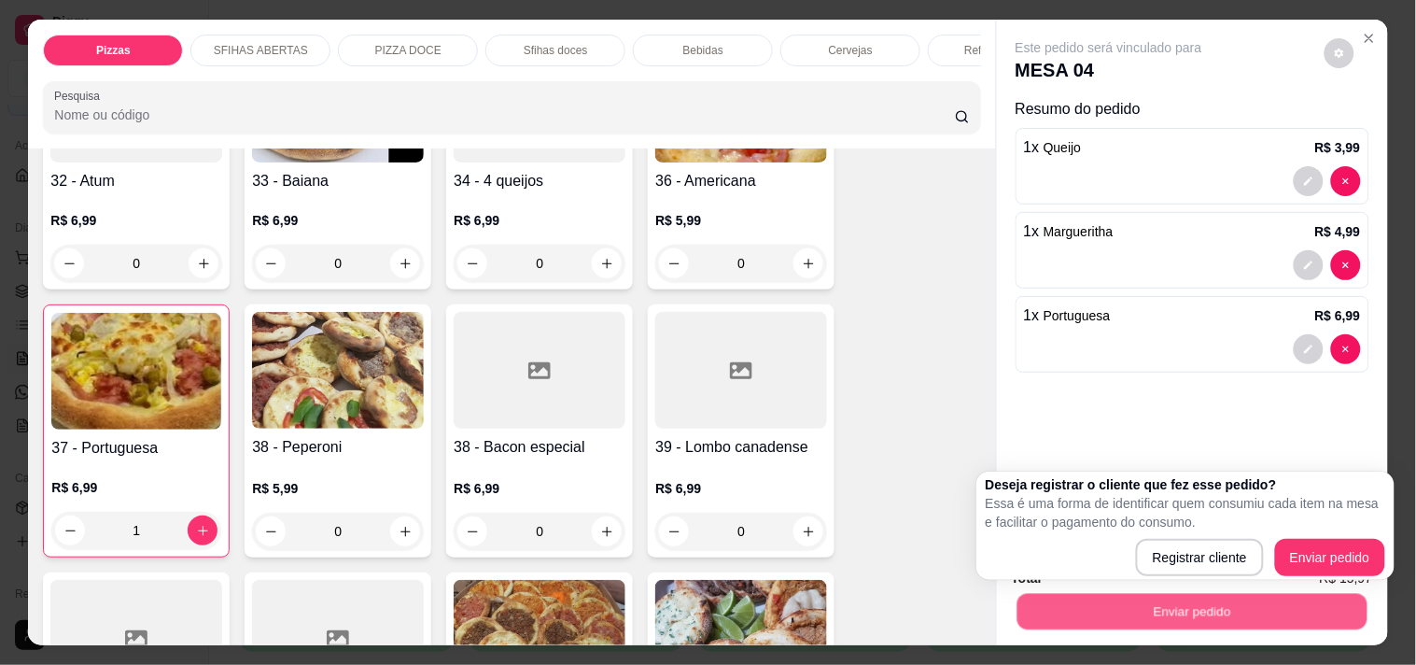 The height and width of the screenshot is (665, 1416). Describe the element at coordinates (80, 95) in the screenshot. I see `label: Pesquisa` at that location.